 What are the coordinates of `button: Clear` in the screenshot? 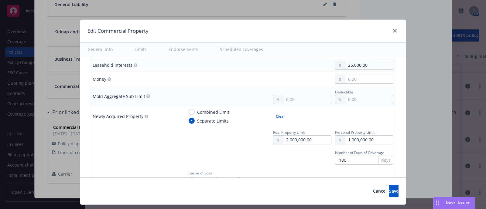 It's located at (280, 117).